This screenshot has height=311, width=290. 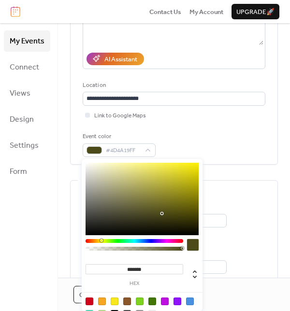 I want to click on span: Link to Google Maps, so click(x=120, y=116).